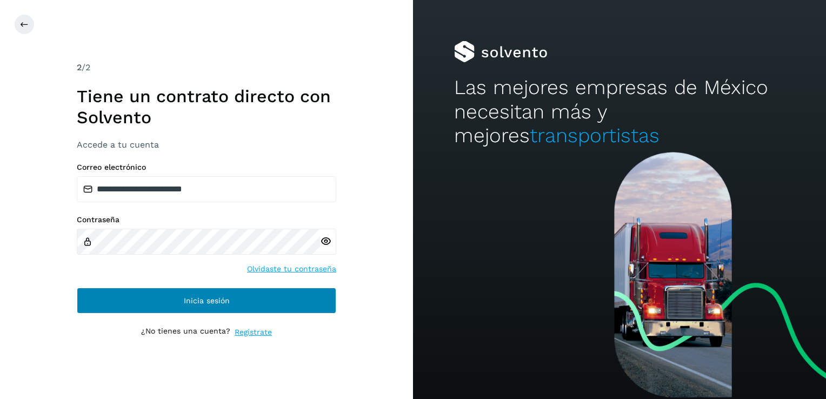  Describe the element at coordinates (79, 67) in the screenshot. I see `span: 2` at that location.